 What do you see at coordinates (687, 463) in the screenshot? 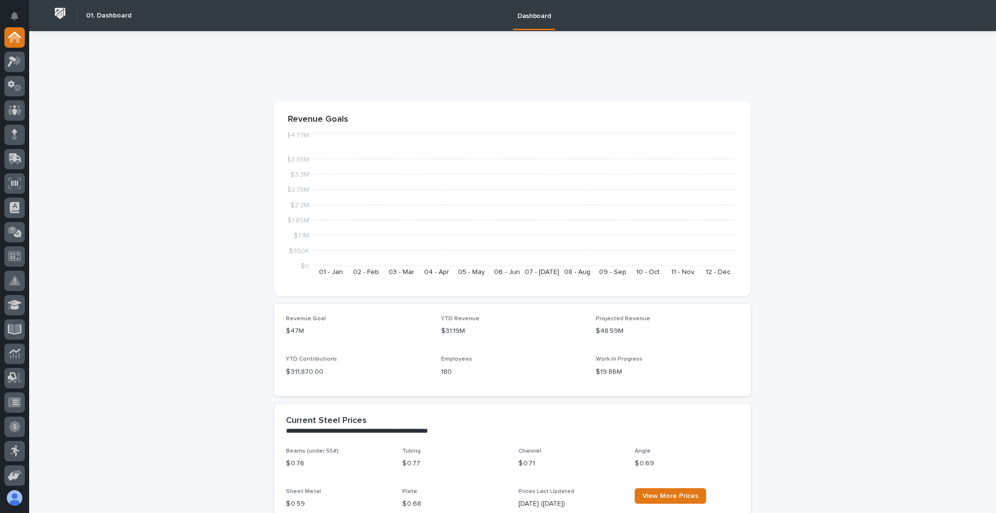
I see `p: $ 0.69` at bounding box center [687, 463].